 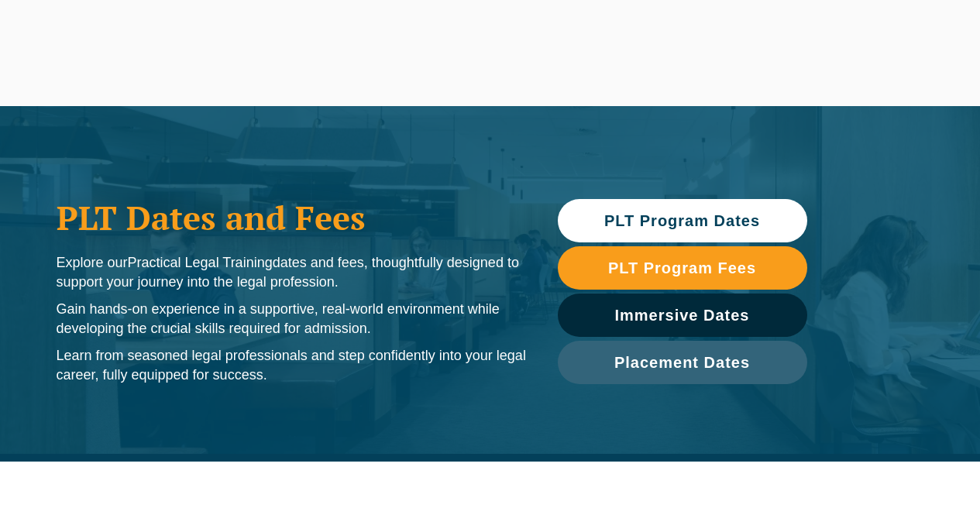 What do you see at coordinates (200, 263) in the screenshot?
I see `span: Practical Legal Training` at bounding box center [200, 263].